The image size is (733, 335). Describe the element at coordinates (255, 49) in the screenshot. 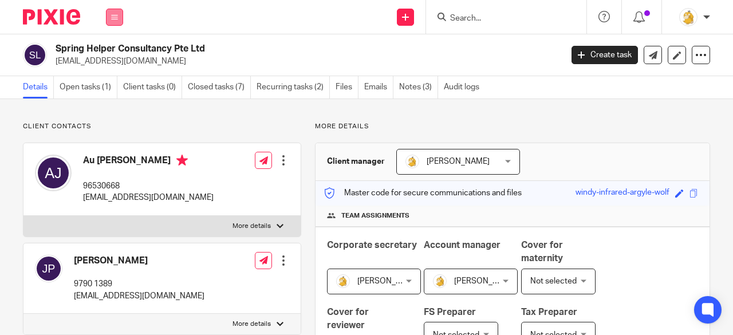

I see `h2: Spring Helper Consultancy Pte Ltd` at that location.